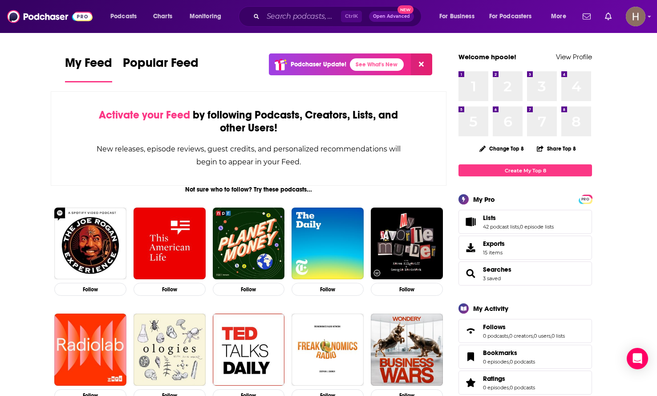 The height and width of the screenshot is (396, 657). What do you see at coordinates (248, 189) in the screenshot?
I see `div: Not sure who to follow? Try these podcasts...` at bounding box center [248, 189].